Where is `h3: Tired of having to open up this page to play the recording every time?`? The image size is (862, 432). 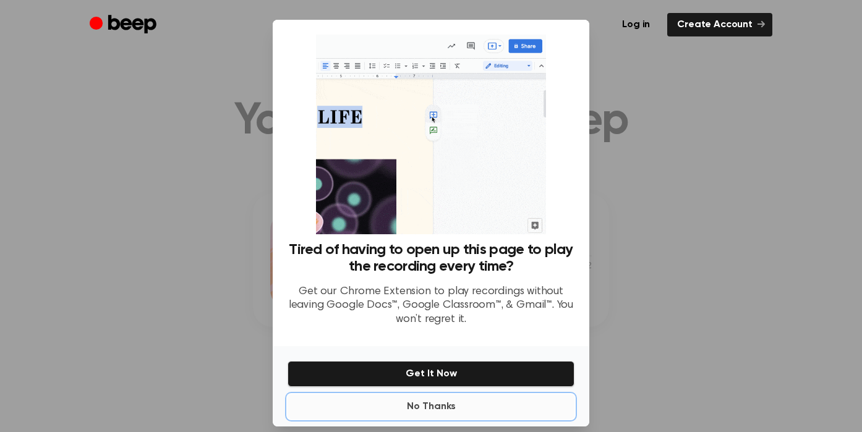
h3: Tired of having to open up this page to play the recording every time? is located at coordinates (431, 258).